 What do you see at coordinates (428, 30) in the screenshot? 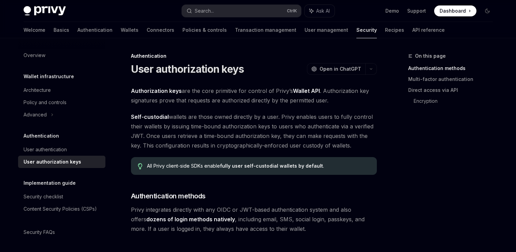
I see `a: API reference` at bounding box center [428, 30].